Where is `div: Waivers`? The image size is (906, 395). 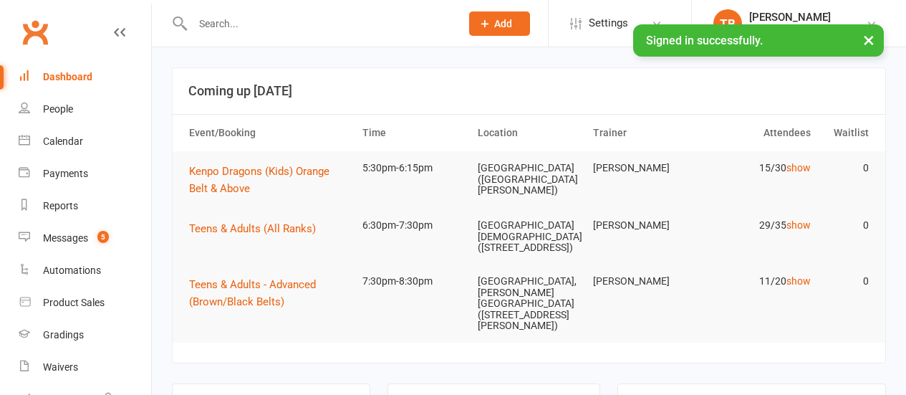 div: Waivers is located at coordinates (60, 367).